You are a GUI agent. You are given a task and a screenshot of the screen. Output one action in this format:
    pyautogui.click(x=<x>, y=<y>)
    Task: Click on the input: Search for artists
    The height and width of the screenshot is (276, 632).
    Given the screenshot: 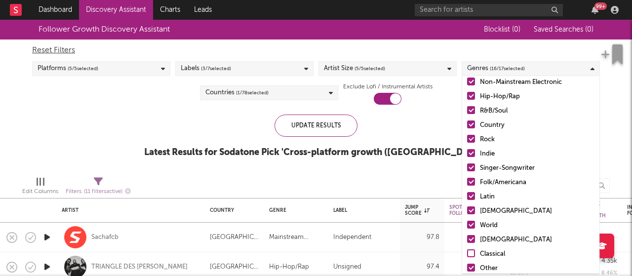 What is the action you would take?
    pyautogui.click(x=489, y=10)
    